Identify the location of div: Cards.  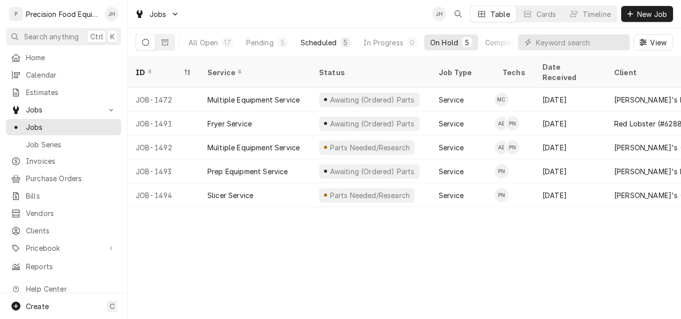
(546, 14).